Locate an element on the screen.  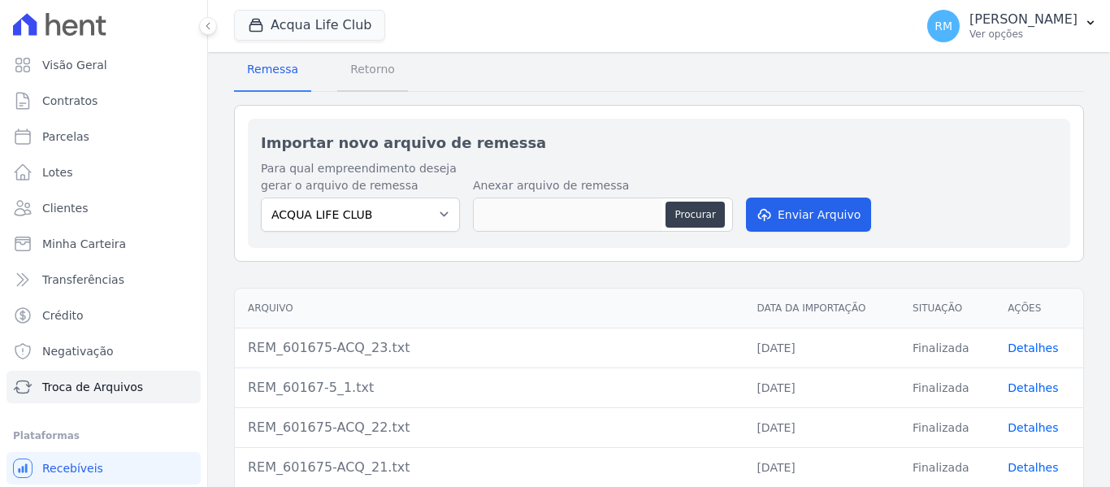
span: Retorno is located at coordinates (372, 69).